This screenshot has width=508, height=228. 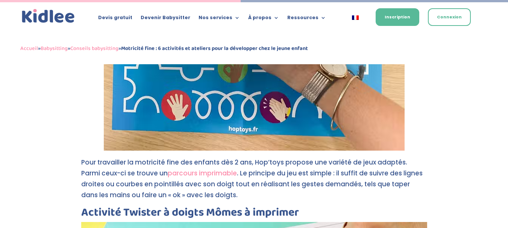 What do you see at coordinates (219, 19) in the screenshot?
I see `a: Nos services` at bounding box center [219, 19].